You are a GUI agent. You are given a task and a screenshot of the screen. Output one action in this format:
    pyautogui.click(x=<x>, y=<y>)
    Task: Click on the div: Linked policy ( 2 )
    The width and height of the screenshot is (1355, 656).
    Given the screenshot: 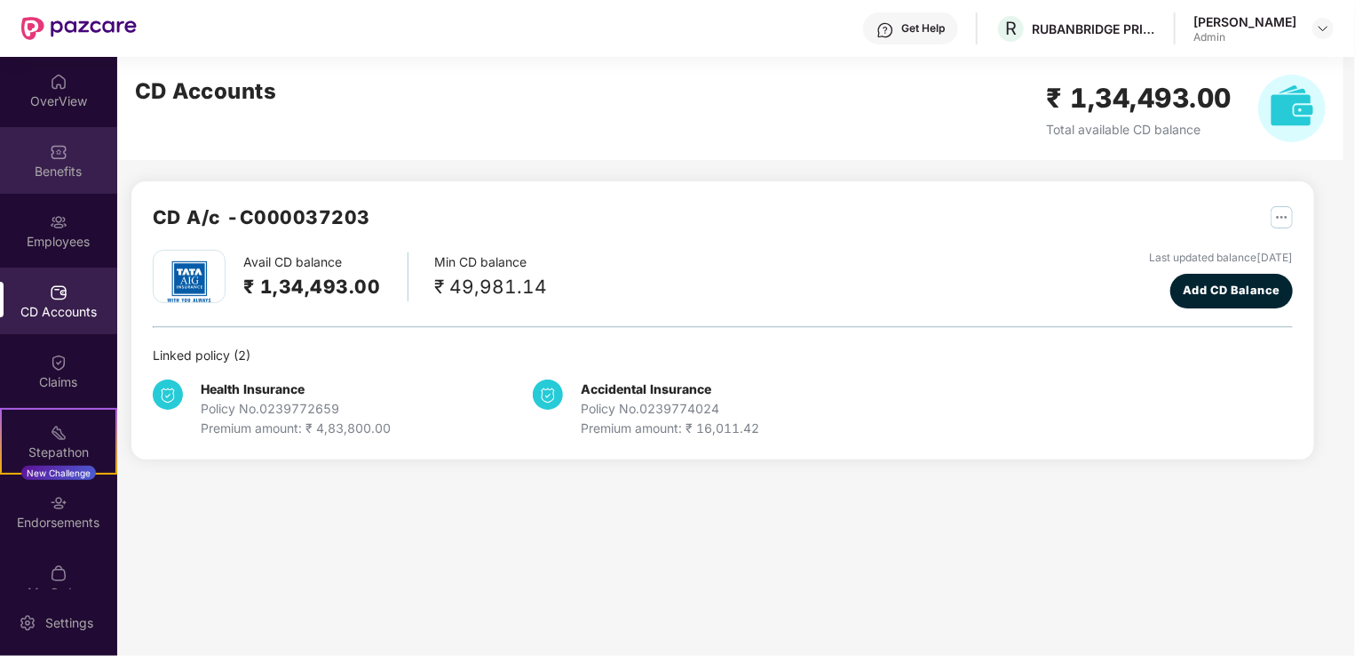 What is the action you would take?
    pyautogui.click(x=723, y=355)
    